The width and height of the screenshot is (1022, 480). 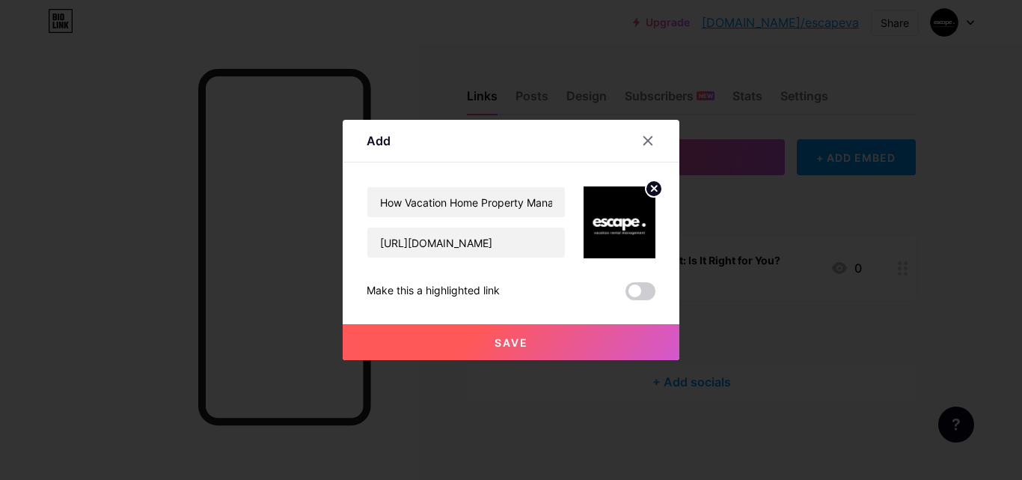 I want to click on span: Save, so click(x=511, y=342).